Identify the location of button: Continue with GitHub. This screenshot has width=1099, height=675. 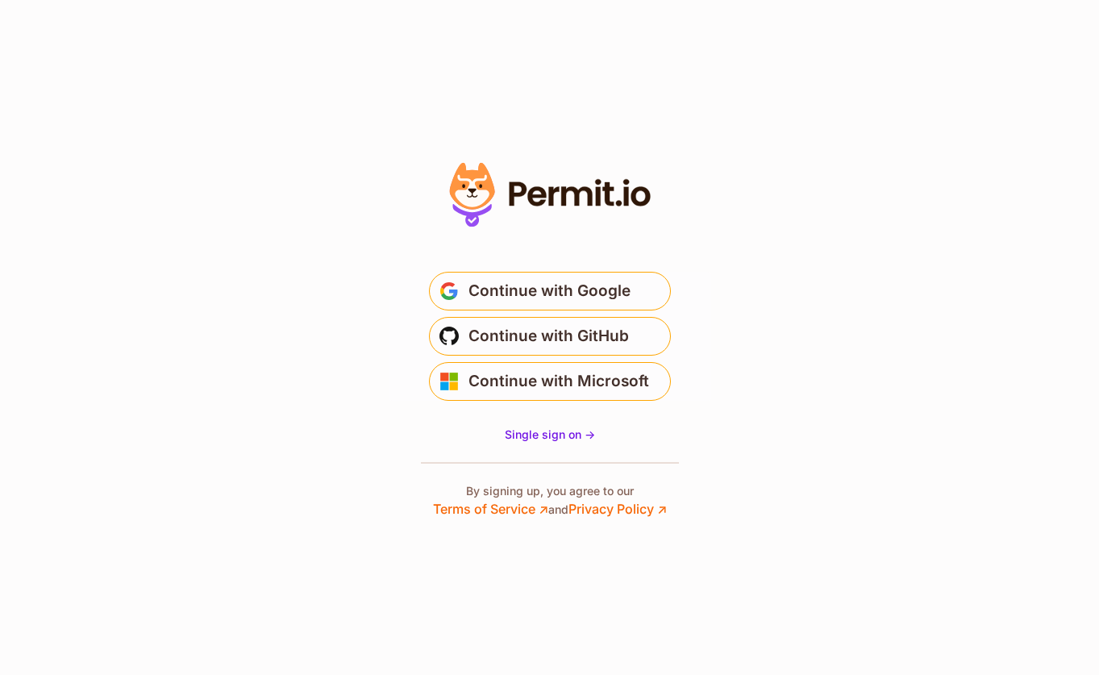
(550, 336).